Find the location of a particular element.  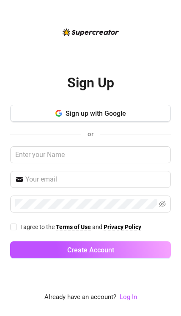

a: Privacy Policy is located at coordinates (122, 227).